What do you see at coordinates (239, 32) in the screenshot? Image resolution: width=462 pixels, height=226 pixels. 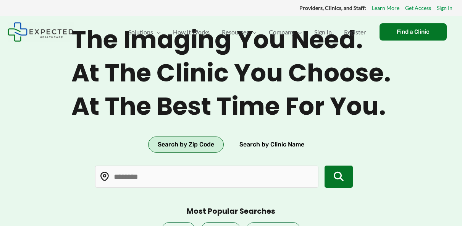 I see `a: ResourcesMenu Toggle` at bounding box center [239, 32].